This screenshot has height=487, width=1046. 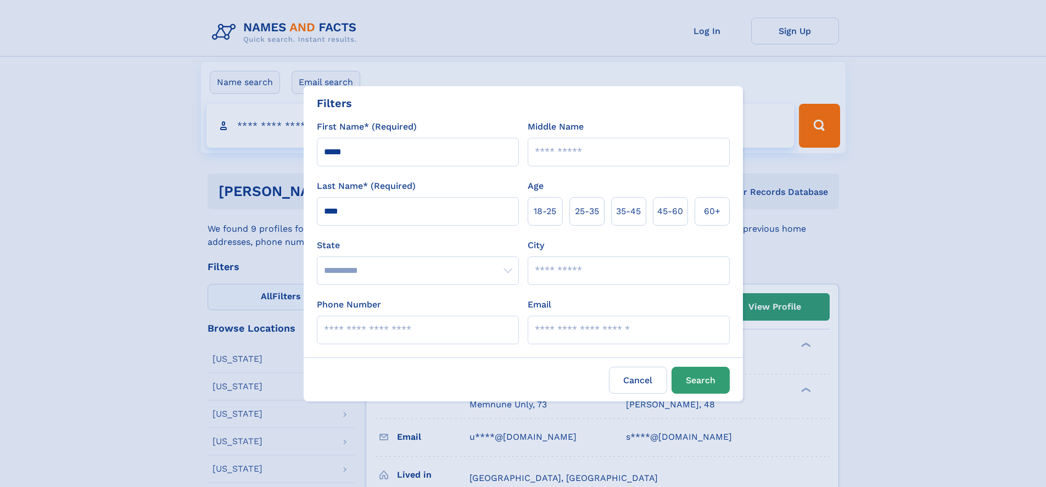 What do you see at coordinates (555, 127) in the screenshot?
I see `label: Middle Name` at bounding box center [555, 127].